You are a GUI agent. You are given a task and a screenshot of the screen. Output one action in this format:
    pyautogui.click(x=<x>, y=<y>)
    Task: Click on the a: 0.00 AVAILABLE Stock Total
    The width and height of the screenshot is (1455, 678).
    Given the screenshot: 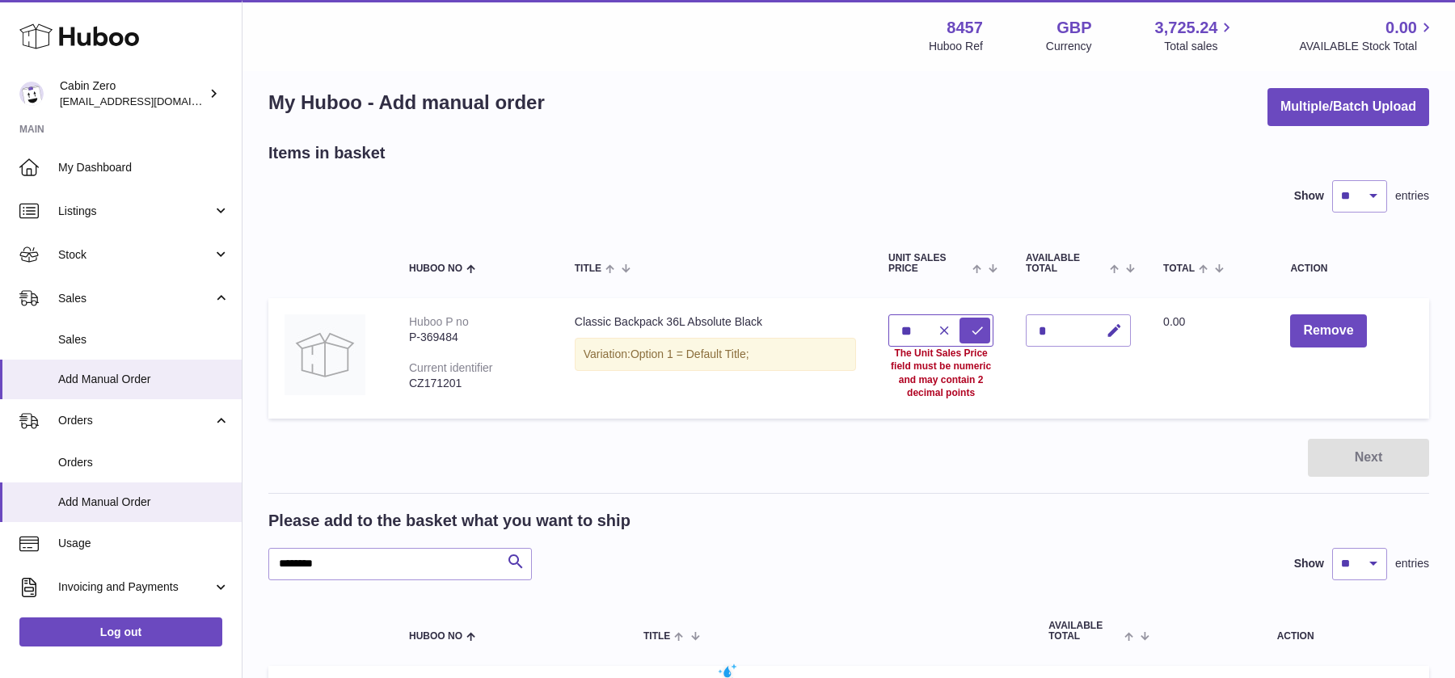 What is the action you would take?
    pyautogui.click(x=1367, y=36)
    